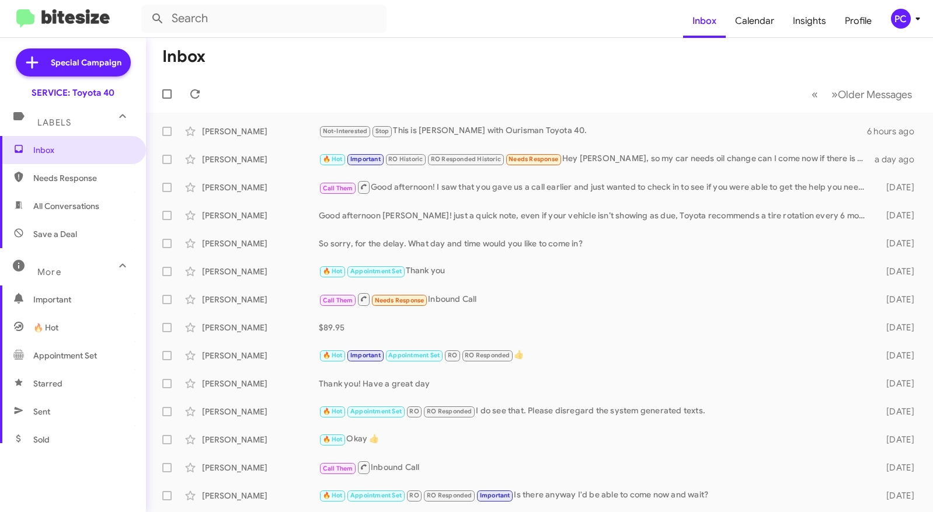  Describe the element at coordinates (755, 21) in the screenshot. I see `span: Calendar` at that location.